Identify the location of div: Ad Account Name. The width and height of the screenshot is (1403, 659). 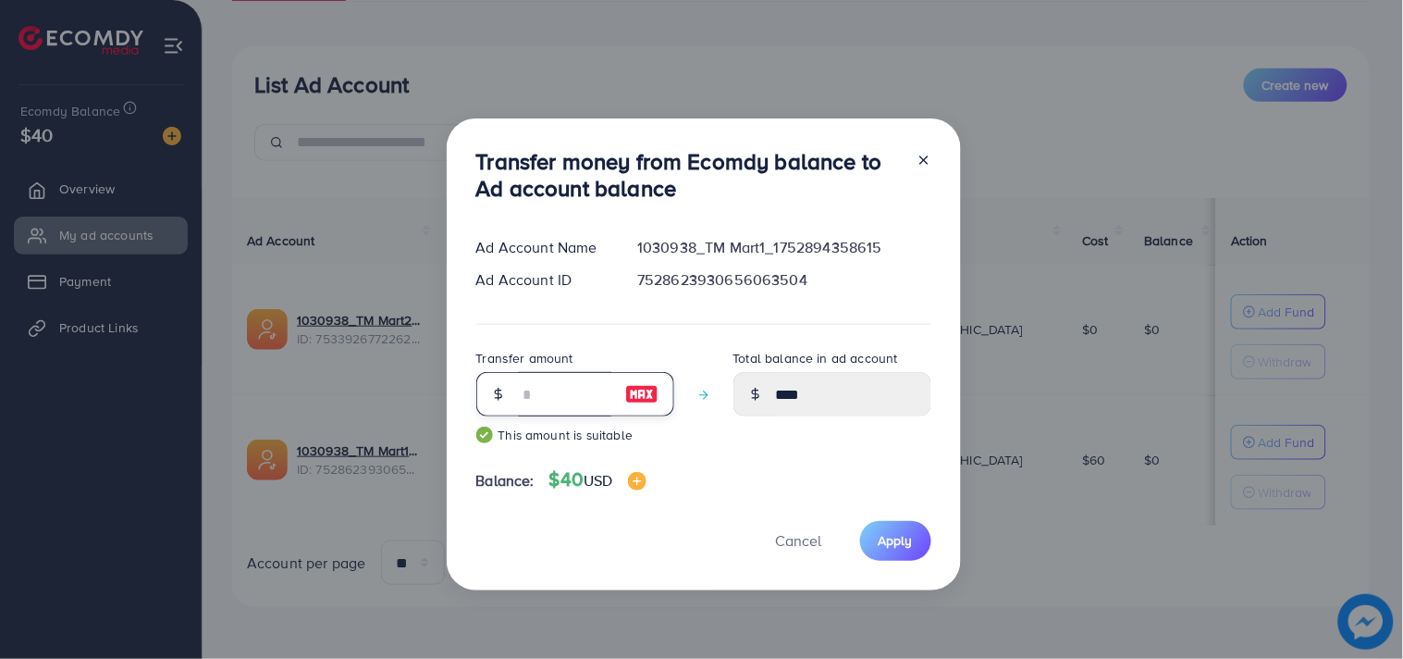
(542, 247).